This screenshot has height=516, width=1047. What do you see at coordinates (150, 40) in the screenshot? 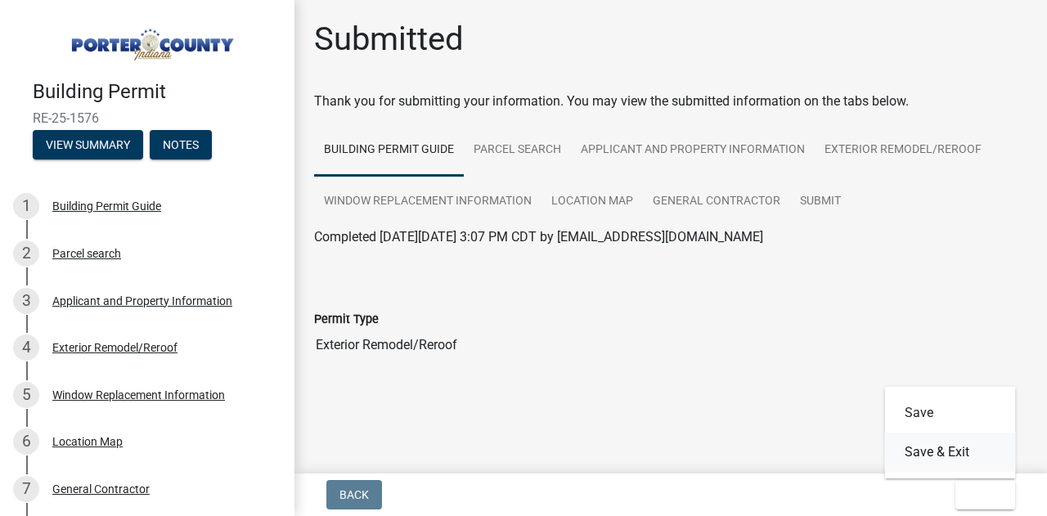
I see `img: Porter County, Indiana` at bounding box center [150, 40].